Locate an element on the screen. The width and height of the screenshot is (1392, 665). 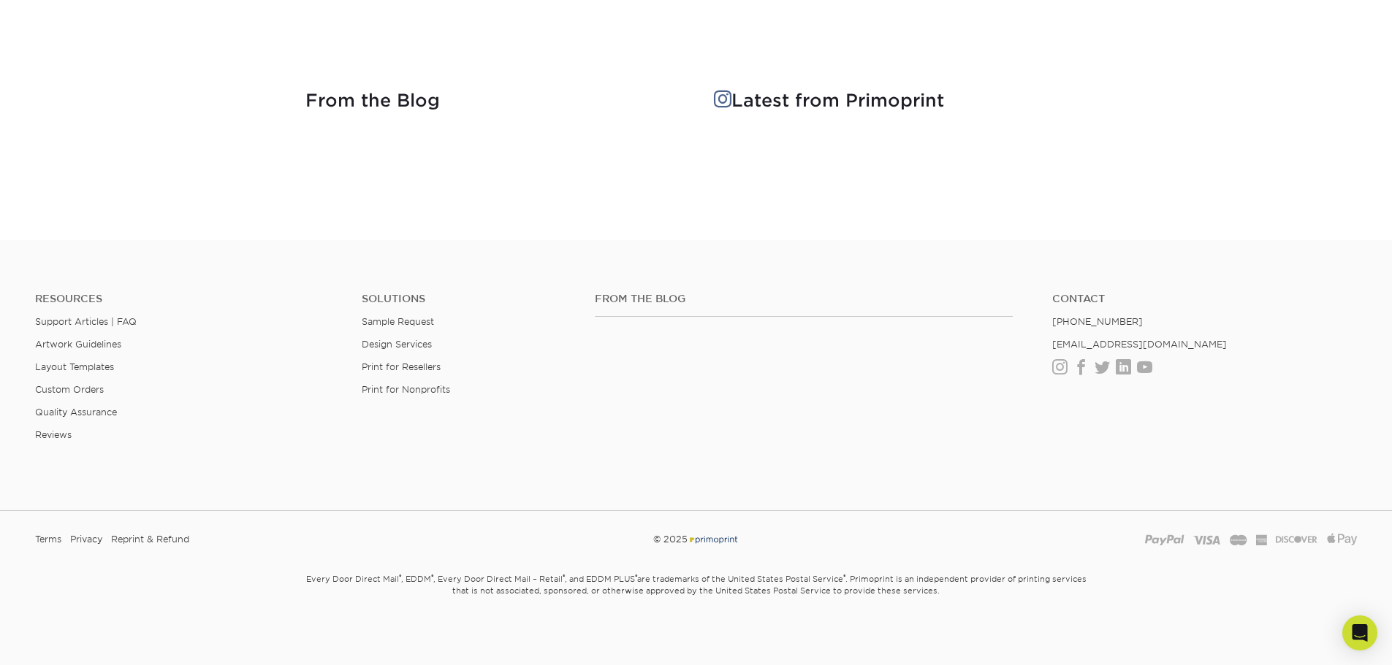
img: Primoprint is located at coordinates (713, 539).